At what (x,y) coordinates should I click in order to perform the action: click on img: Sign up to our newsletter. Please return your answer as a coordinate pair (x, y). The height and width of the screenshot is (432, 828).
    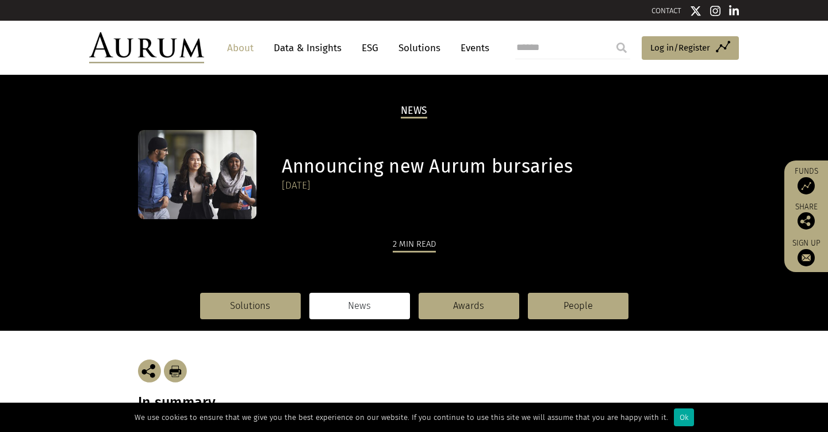
    Looking at the image, I should click on (806, 257).